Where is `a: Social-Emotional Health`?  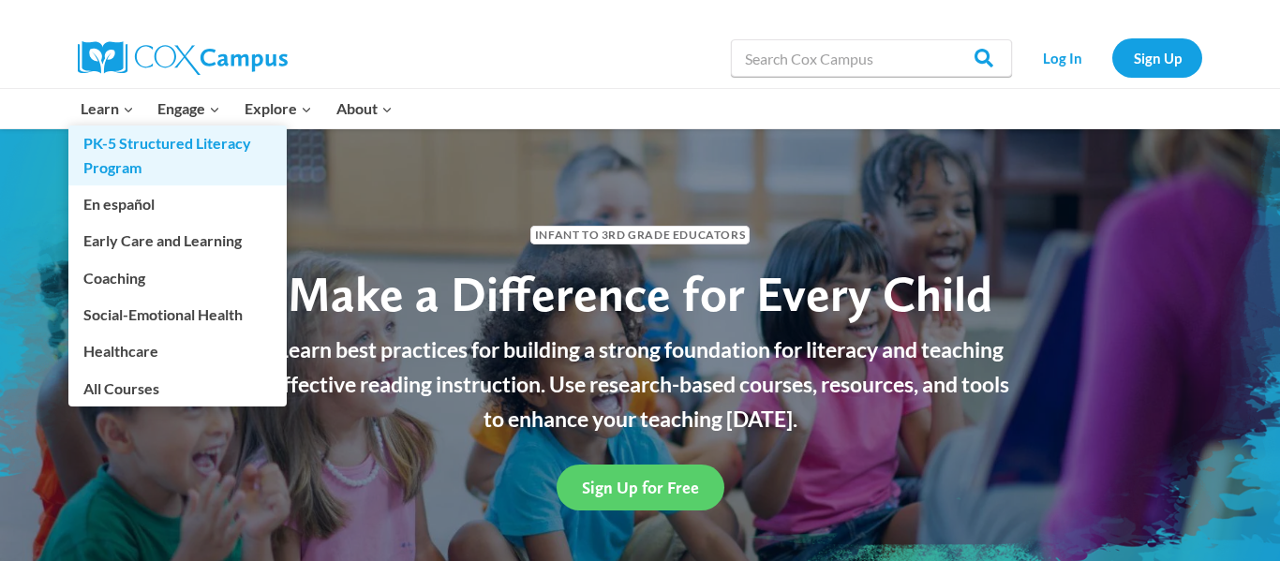
a: Social-Emotional Health is located at coordinates (177, 315).